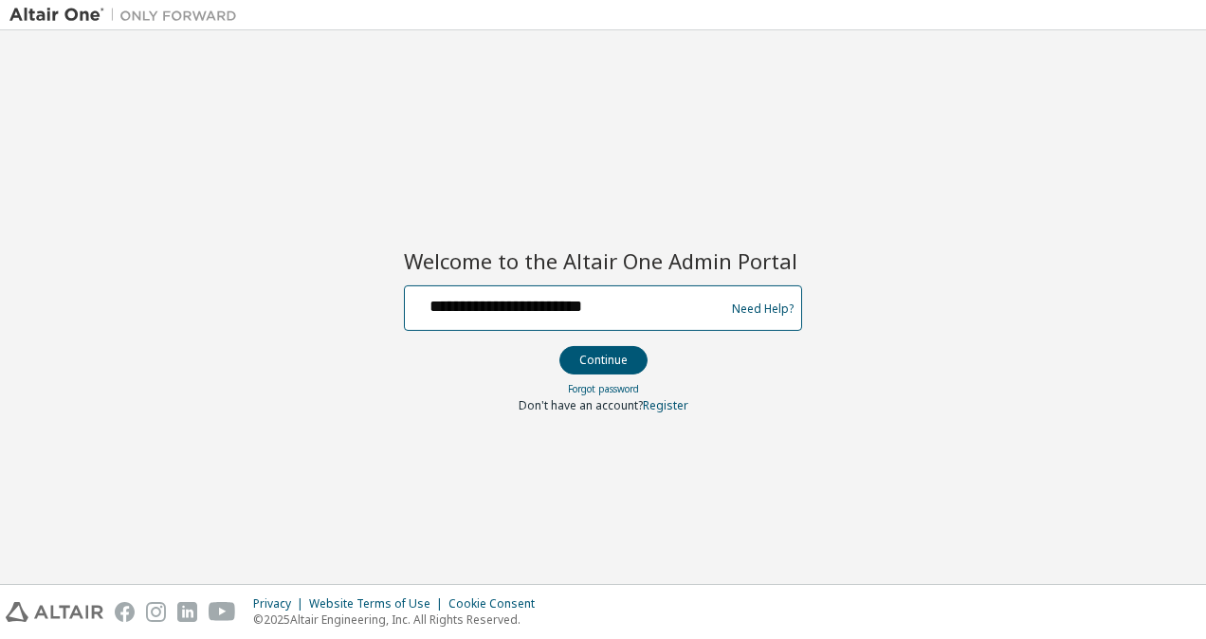 This screenshot has height=639, width=1206. What do you see at coordinates (603, 389) in the screenshot?
I see `a: Forgot password` at bounding box center [603, 389].